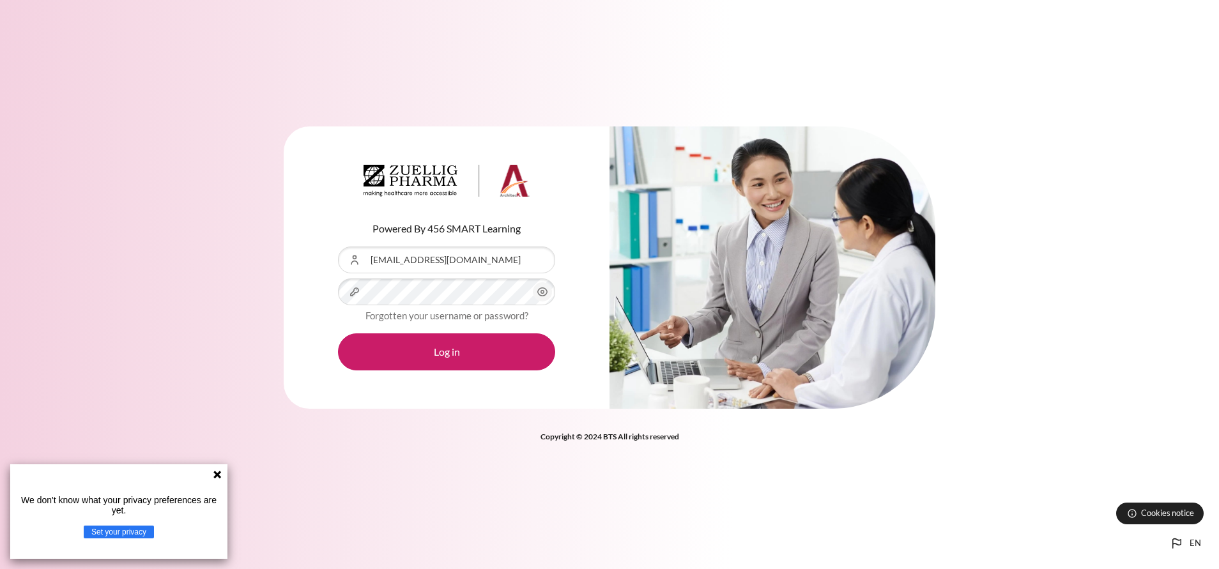 This screenshot has height=569, width=1219. Describe the element at coordinates (119, 532) in the screenshot. I see `button: Set your privacy` at that location.